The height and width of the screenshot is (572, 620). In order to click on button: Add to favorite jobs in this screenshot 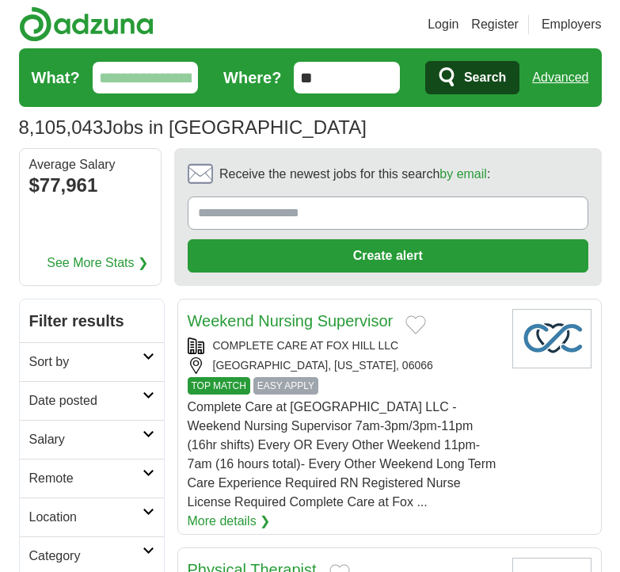, I will do `click(416, 325)`.